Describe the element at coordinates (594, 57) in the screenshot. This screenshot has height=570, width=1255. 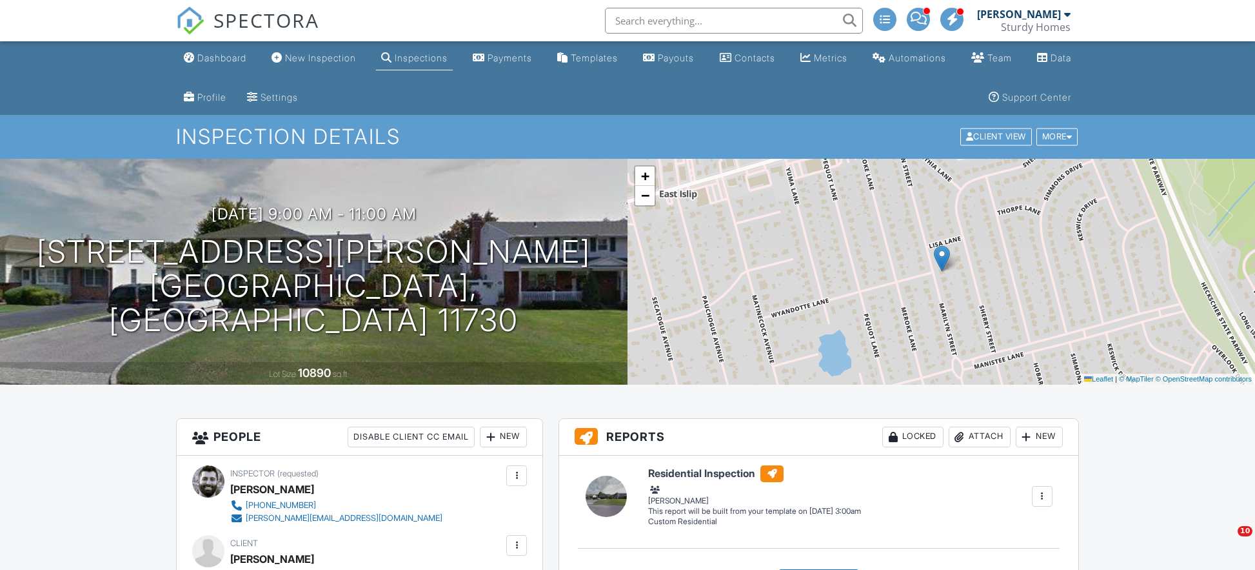
I see `div: Templates` at that location.